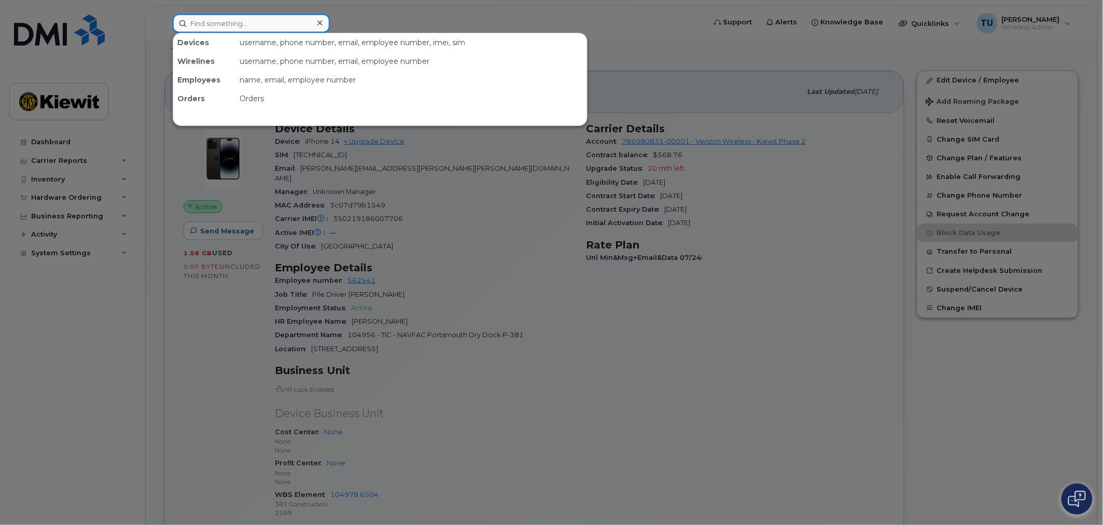 The image size is (1103, 525). Describe the element at coordinates (251, 23) in the screenshot. I see `input: Find something...` at that location.